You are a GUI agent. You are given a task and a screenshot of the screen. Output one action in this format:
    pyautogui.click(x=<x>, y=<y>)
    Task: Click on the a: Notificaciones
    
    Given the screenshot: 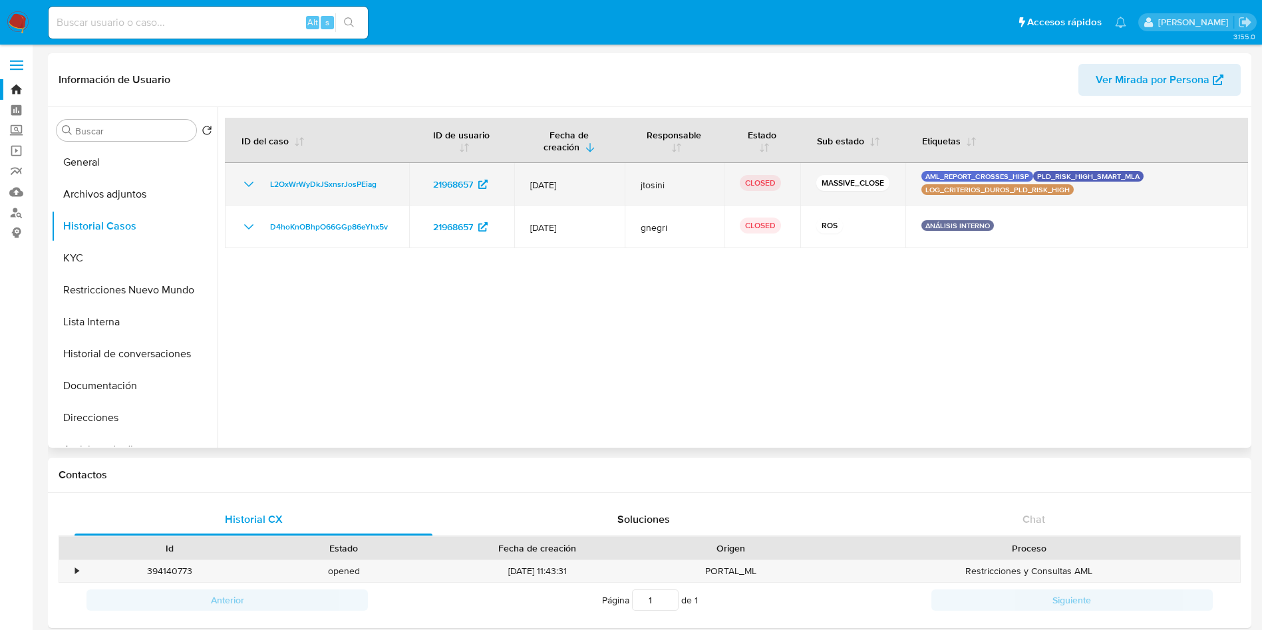 What is the action you would take?
    pyautogui.click(x=1120, y=22)
    